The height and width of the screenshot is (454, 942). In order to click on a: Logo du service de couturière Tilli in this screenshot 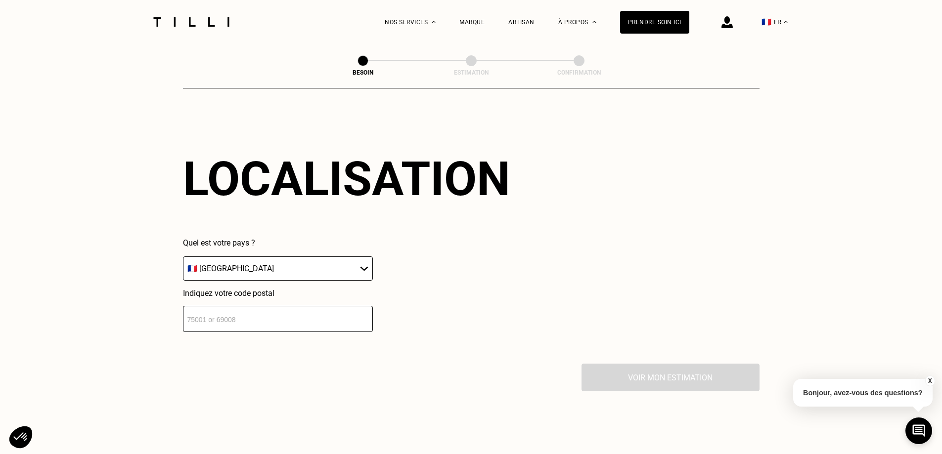, I will do `click(191, 22)`.